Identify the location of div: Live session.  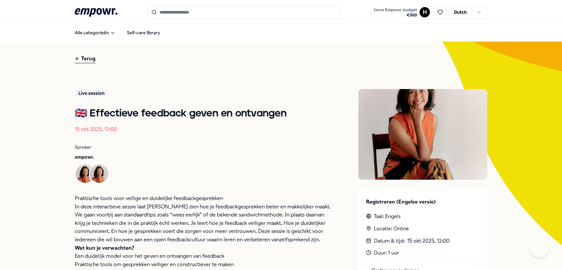
(91, 93).